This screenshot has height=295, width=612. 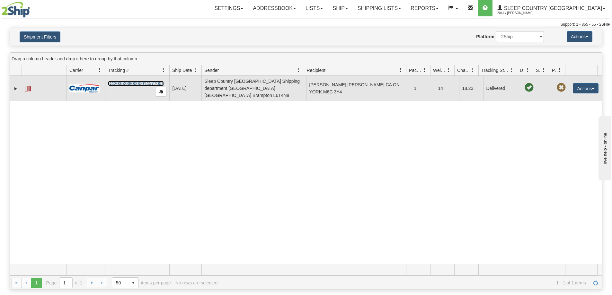 What do you see at coordinates (422, 88) in the screenshot?
I see `td: 1` at bounding box center [422, 88].